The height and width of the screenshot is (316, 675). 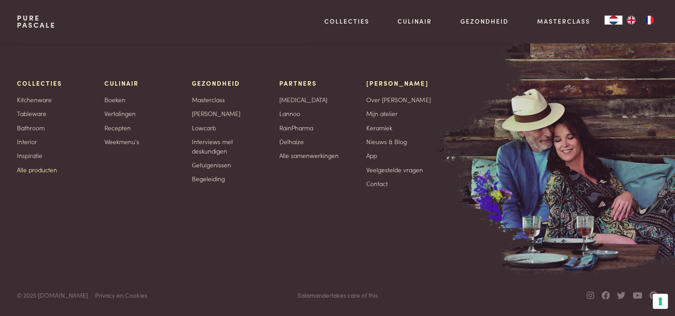 I want to click on span: Partners, so click(x=298, y=83).